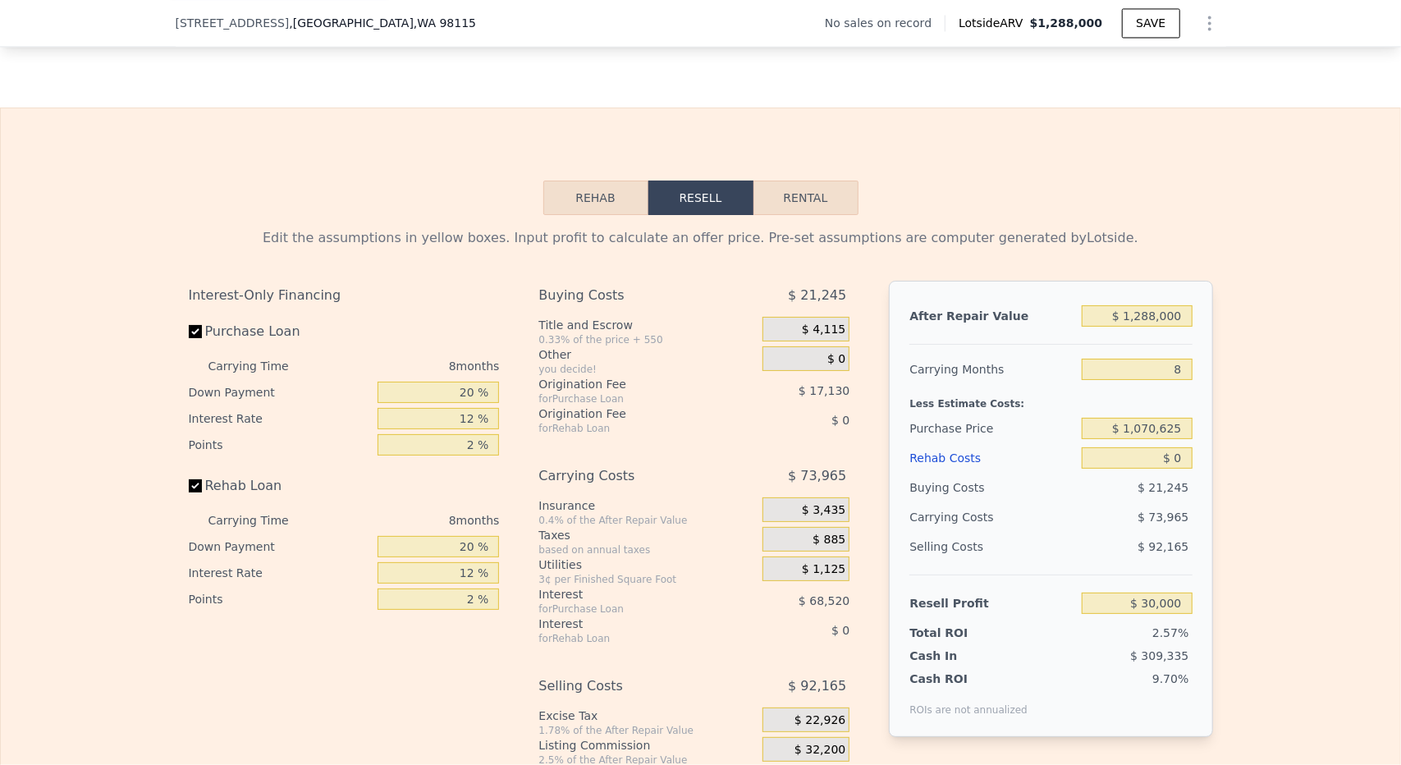 The width and height of the screenshot is (1401, 765). What do you see at coordinates (992, 369) in the screenshot?
I see `div: Carrying Months` at bounding box center [992, 369].